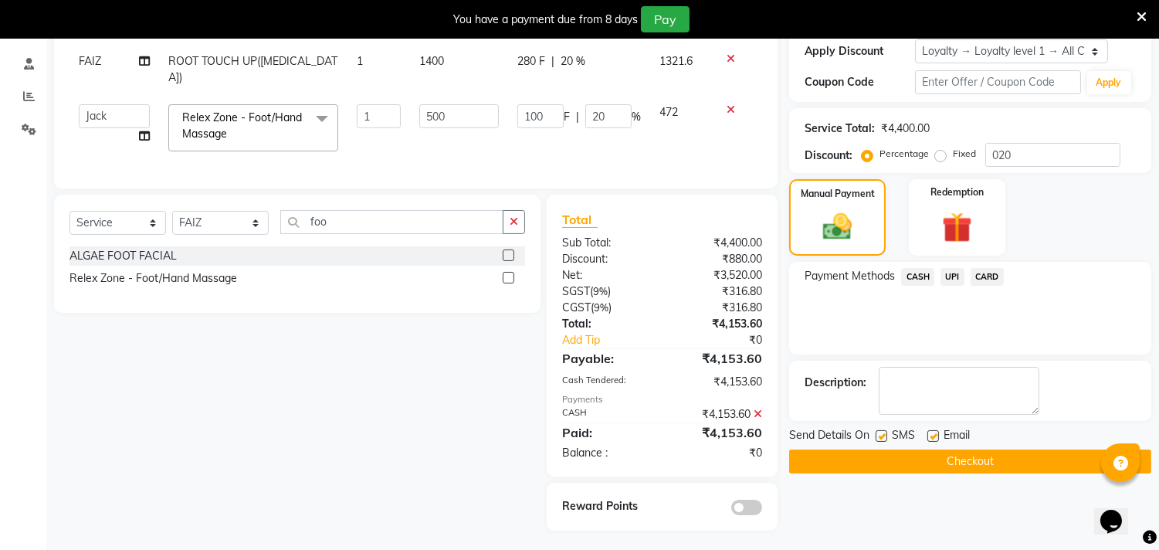  What do you see at coordinates (850, 276) in the screenshot?
I see `span: Payment Methods` at bounding box center [850, 276].